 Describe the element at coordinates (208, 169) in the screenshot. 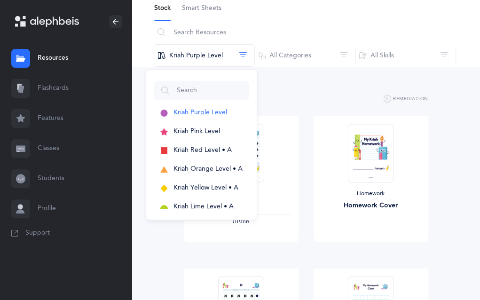

I see `span: Kriah Orange Level • A` at that location.